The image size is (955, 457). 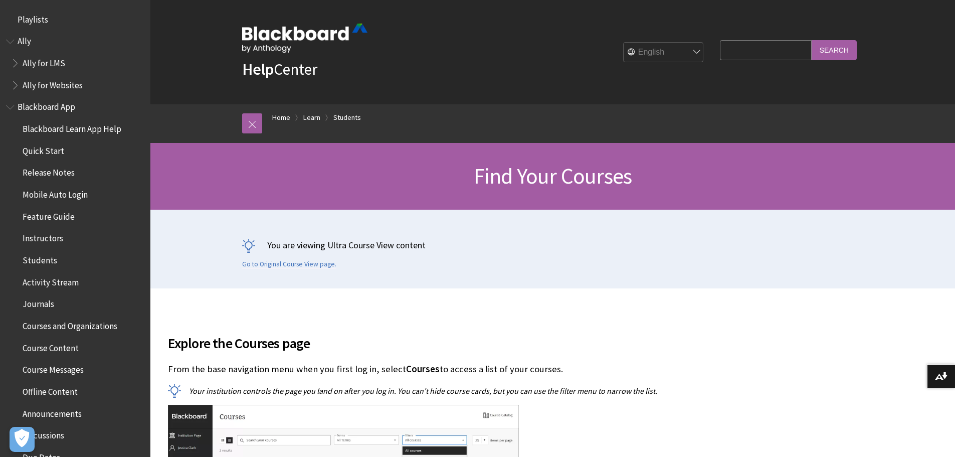 I want to click on span: Blackboard App, so click(x=46, y=105).